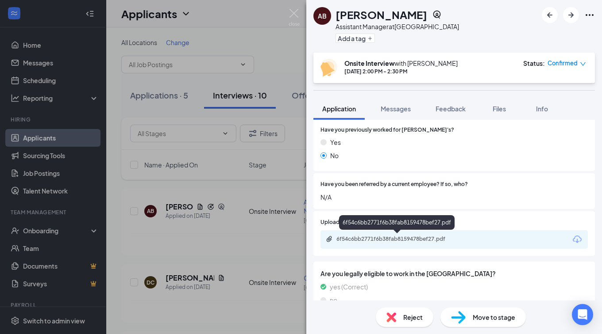 The height and width of the screenshot is (334, 602). I want to click on span: N/A, so click(454, 197).